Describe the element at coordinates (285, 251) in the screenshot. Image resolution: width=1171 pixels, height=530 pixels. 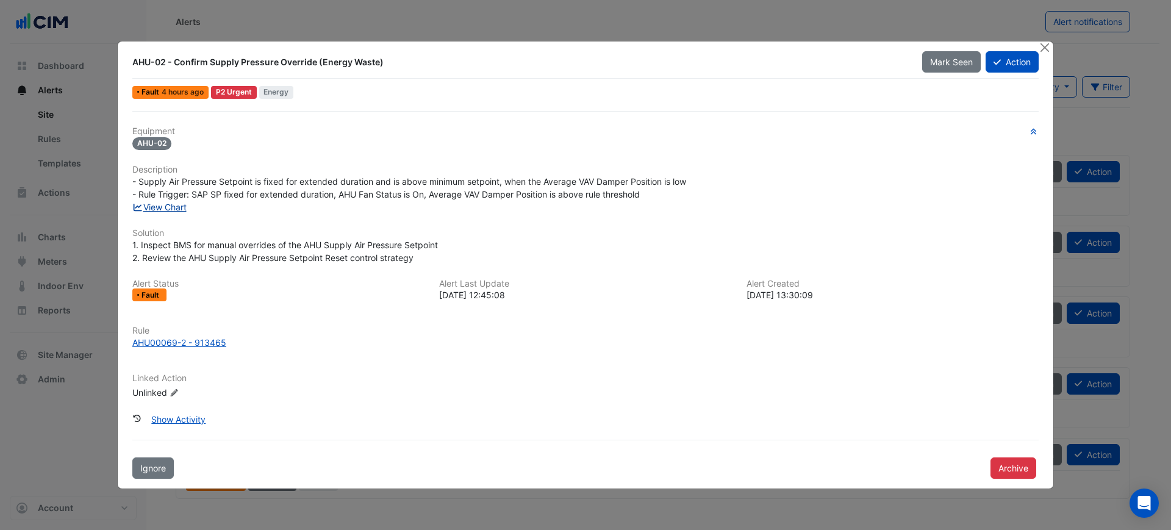
I see `span: 1. Inspect BMS for manual overrides of the AHU Supply Air Pressure Setpoint 2. Review the AHU Sup...` at that location.